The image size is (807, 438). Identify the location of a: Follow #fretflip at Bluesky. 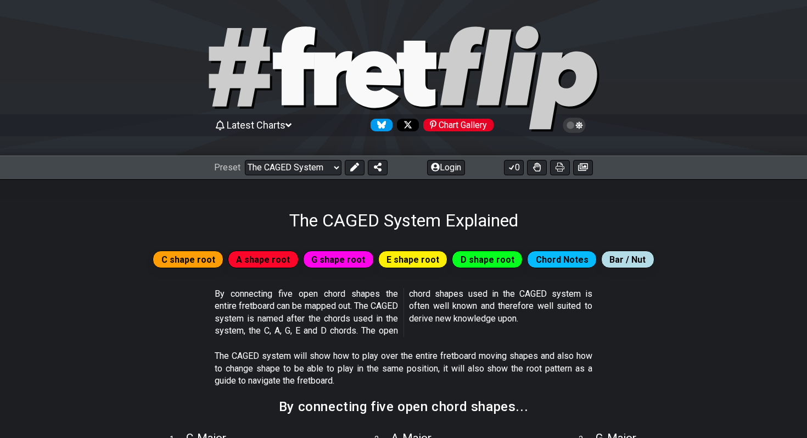
(380, 125).